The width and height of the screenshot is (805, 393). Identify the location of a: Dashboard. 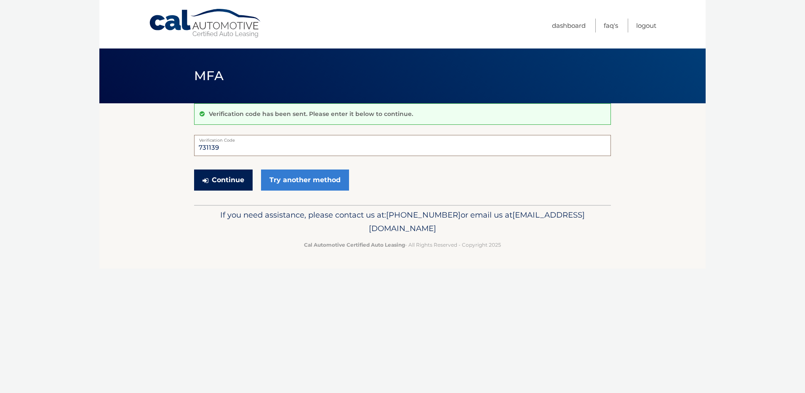
(569, 25).